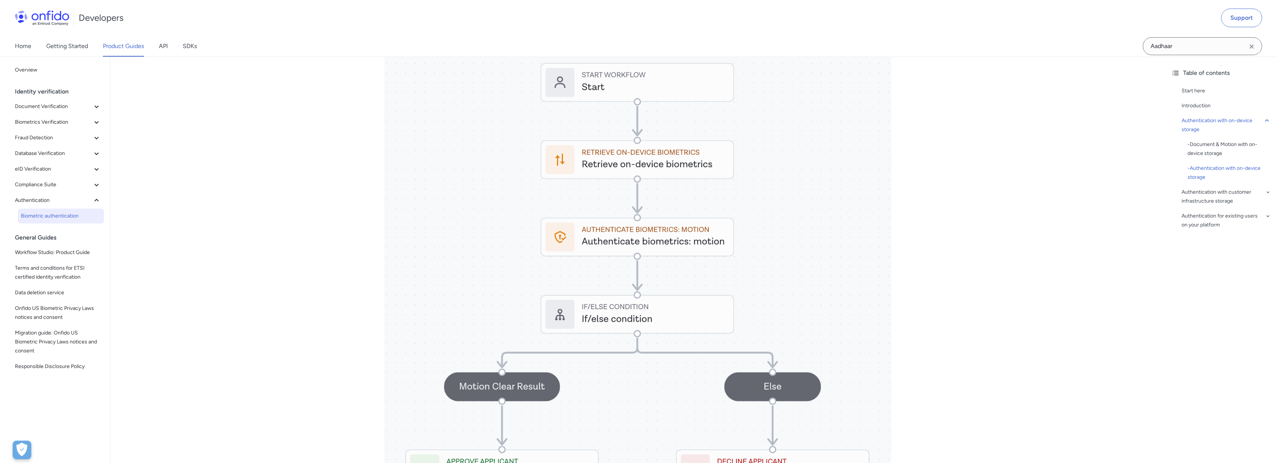 The height and width of the screenshot is (463, 1277). I want to click on div: Identity verification, so click(61, 92).